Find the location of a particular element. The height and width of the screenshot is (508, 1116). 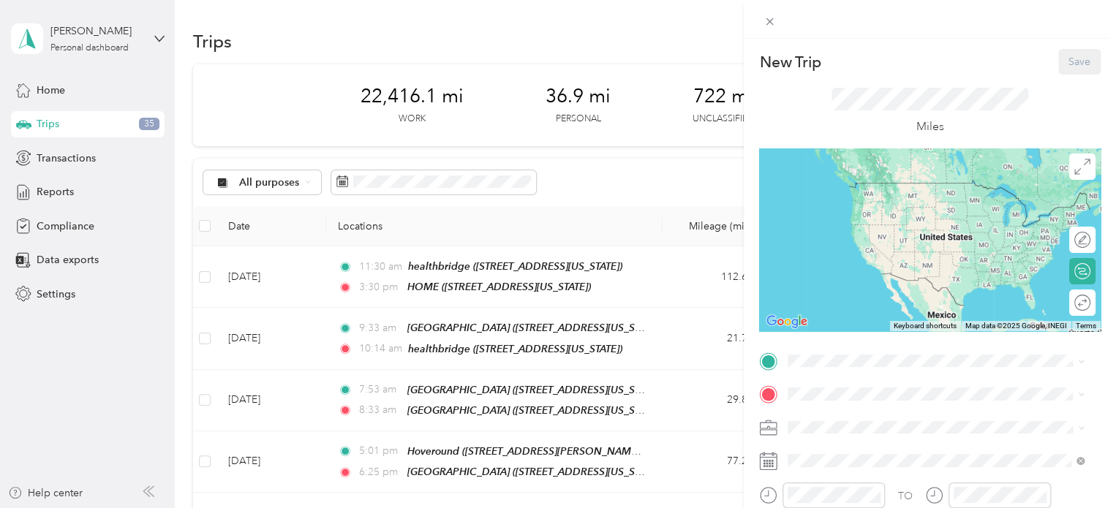

span: Map data ©2025 Google, INEGI is located at coordinates (1015, 325).